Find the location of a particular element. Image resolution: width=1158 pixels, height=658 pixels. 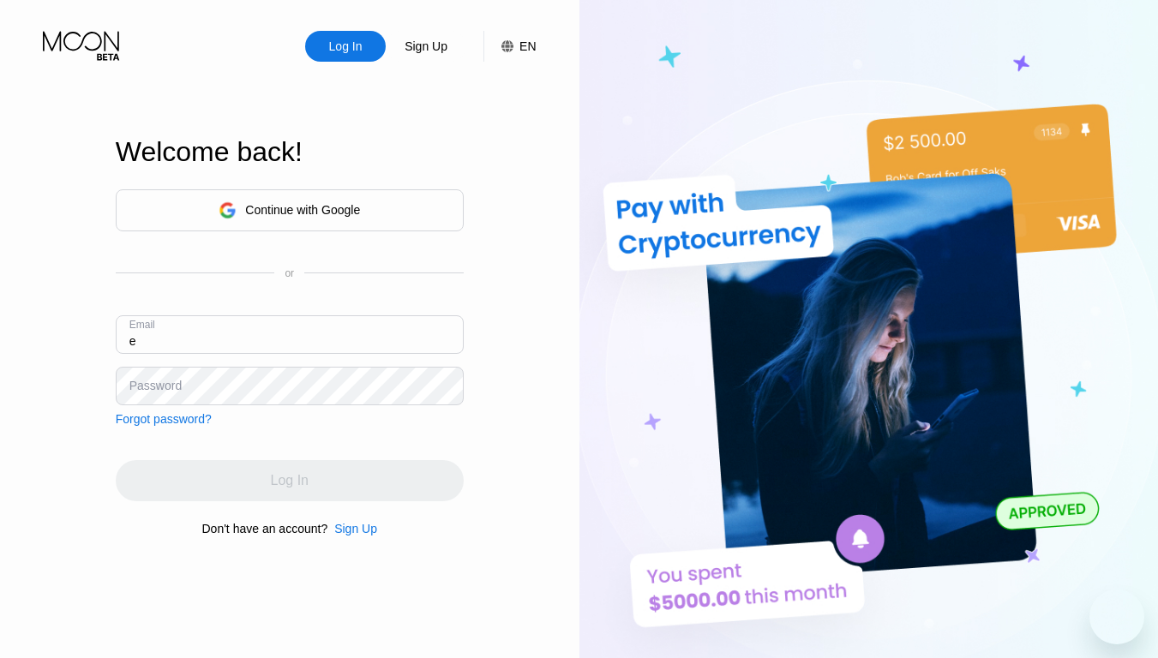

div: Password is located at coordinates (155, 386).